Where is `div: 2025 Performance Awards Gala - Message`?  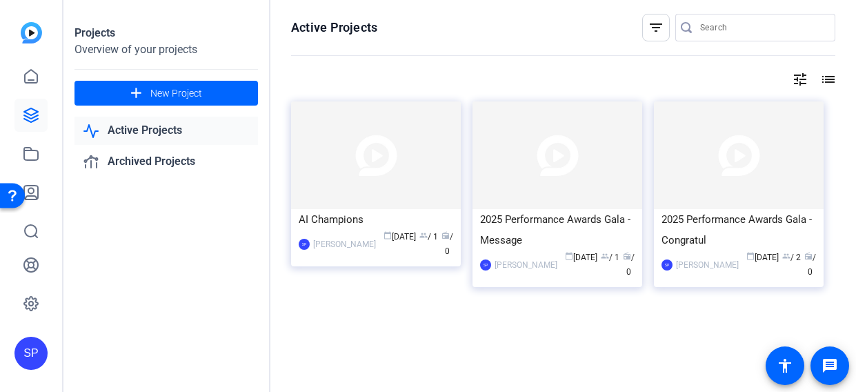 div: 2025 Performance Awards Gala - Message is located at coordinates (557, 230).